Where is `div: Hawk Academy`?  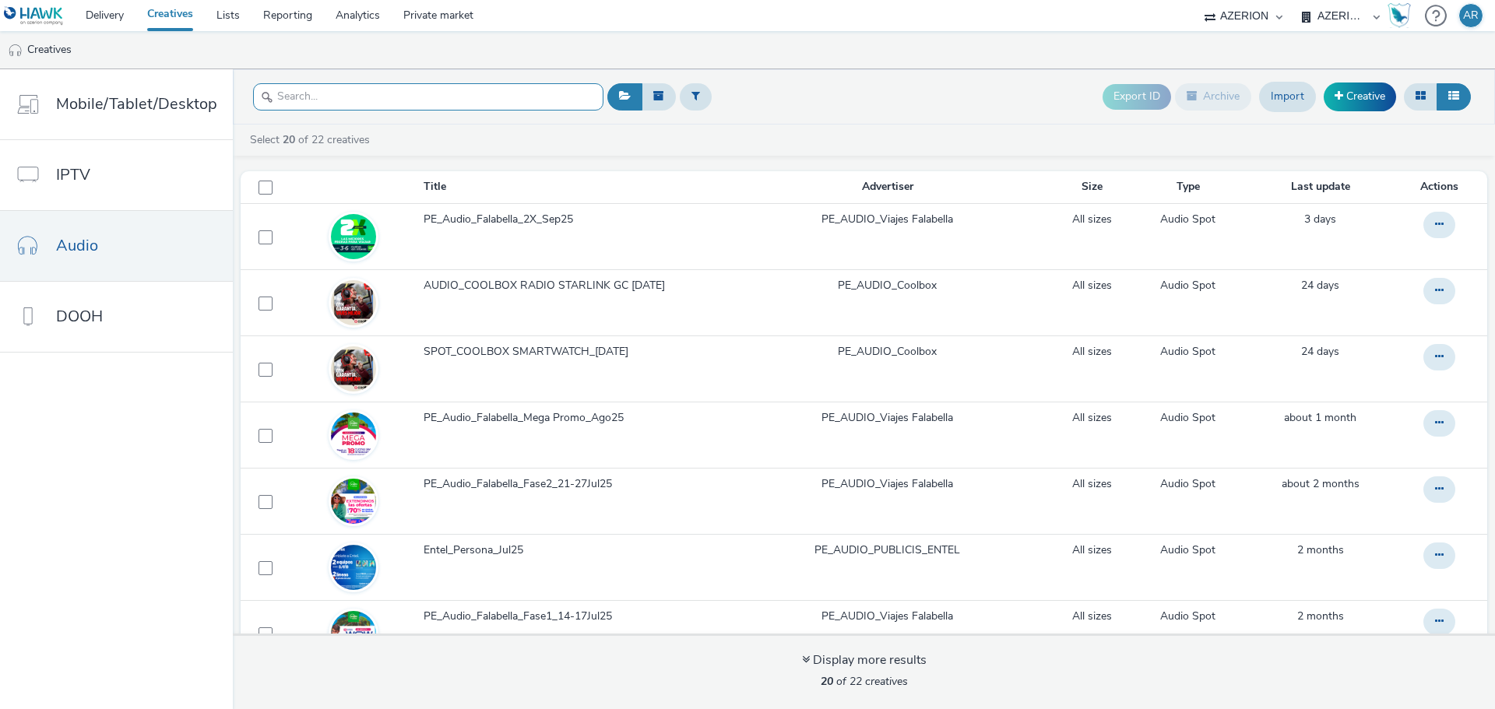
div: Hawk Academy is located at coordinates (1399, 16).